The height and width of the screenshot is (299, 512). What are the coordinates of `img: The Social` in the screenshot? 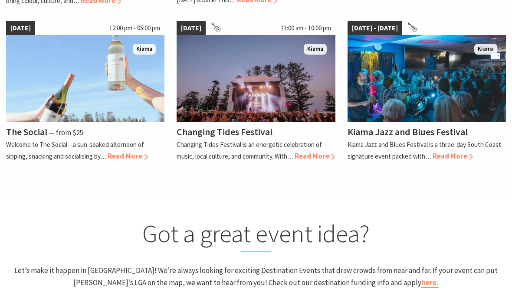 It's located at (85, 78).